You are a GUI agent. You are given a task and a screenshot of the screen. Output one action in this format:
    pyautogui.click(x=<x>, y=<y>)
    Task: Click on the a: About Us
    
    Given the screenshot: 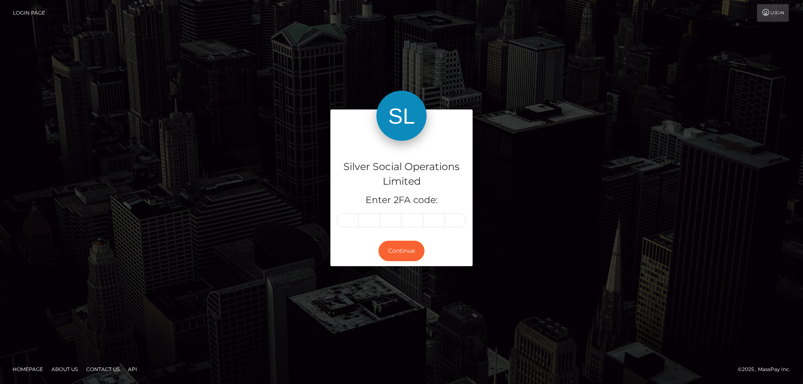 What is the action you would take?
    pyautogui.click(x=64, y=369)
    